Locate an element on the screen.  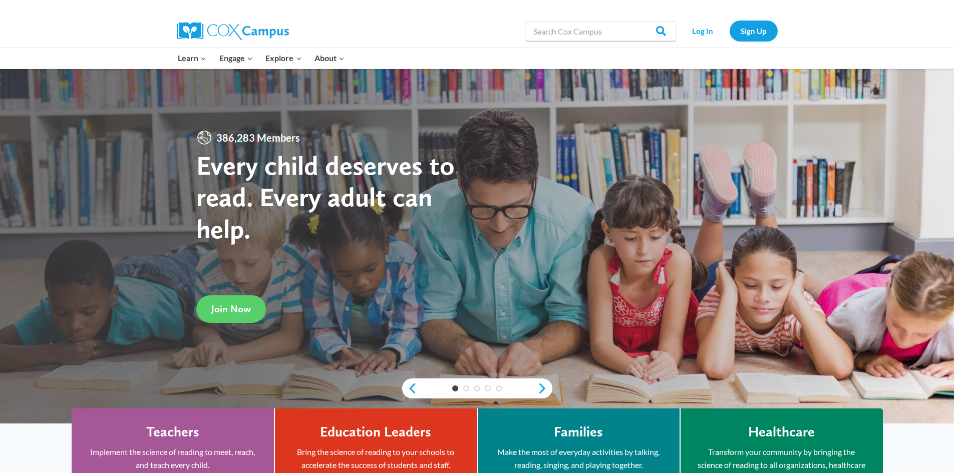
a: next is located at coordinates (545, 388).